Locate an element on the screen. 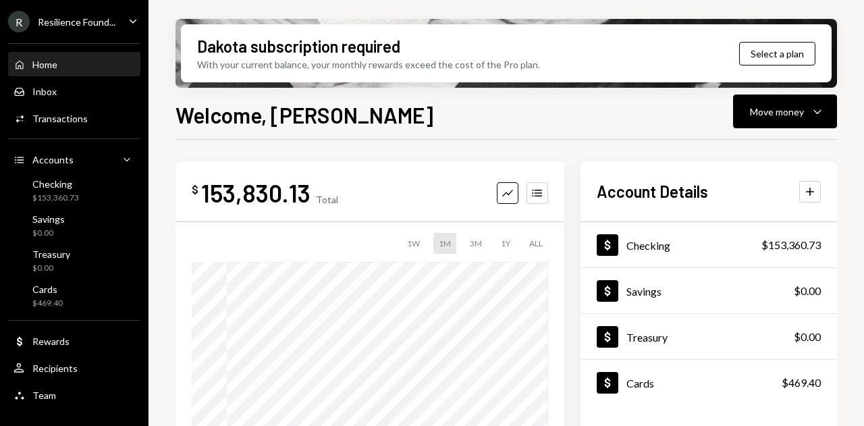  h2: Account Details is located at coordinates (652, 191).